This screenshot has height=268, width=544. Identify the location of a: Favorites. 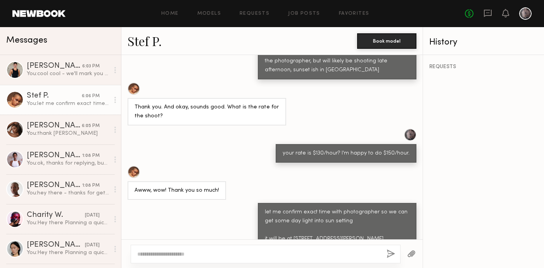
(354, 14).